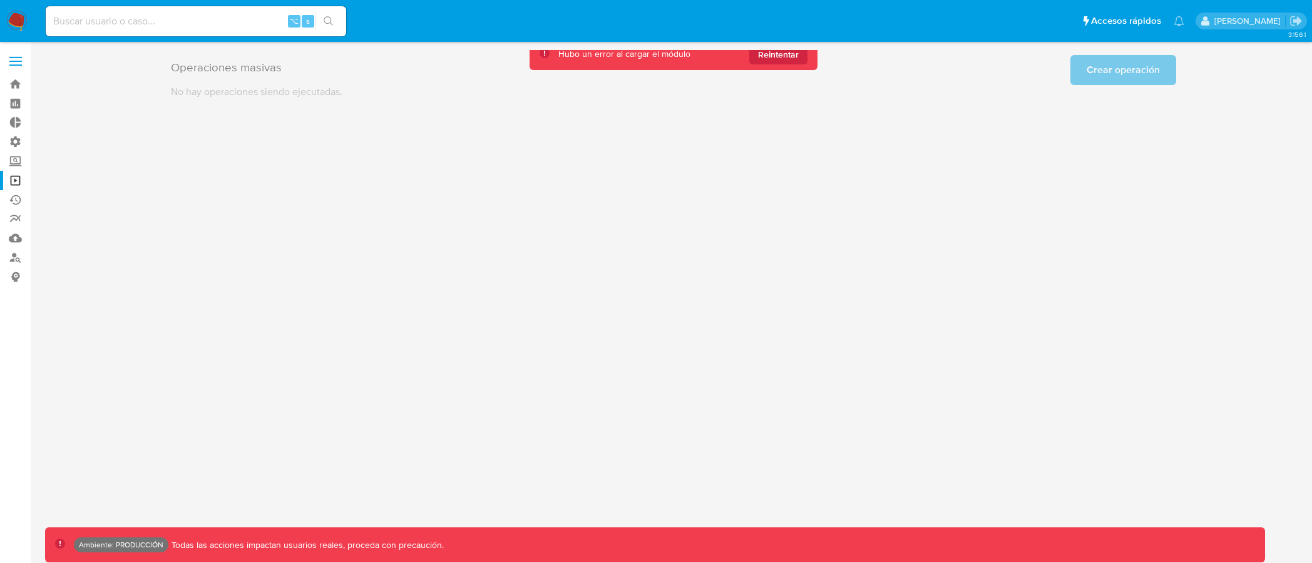 Image resolution: width=1312 pixels, height=563 pixels. I want to click on span: Accesos rápidos, so click(1126, 21).